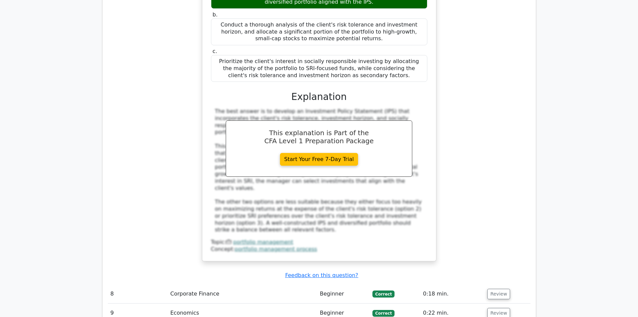 The height and width of the screenshot is (317, 638). What do you see at coordinates (276, 249) in the screenshot?
I see `a: portfolio management process` at bounding box center [276, 249].